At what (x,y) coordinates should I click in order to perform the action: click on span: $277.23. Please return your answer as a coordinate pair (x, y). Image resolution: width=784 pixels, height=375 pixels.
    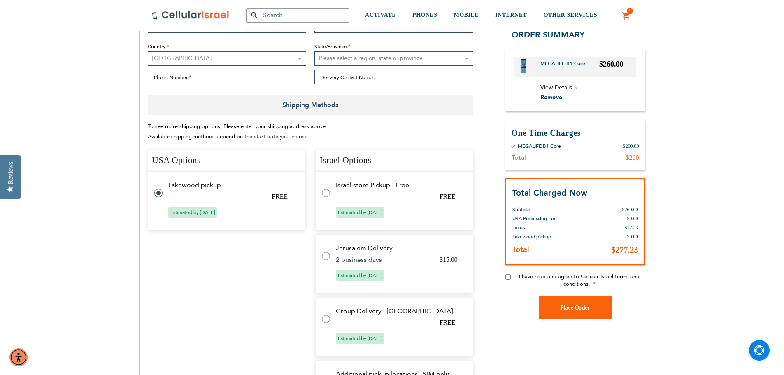
    Looking at the image, I should click on (625, 250).